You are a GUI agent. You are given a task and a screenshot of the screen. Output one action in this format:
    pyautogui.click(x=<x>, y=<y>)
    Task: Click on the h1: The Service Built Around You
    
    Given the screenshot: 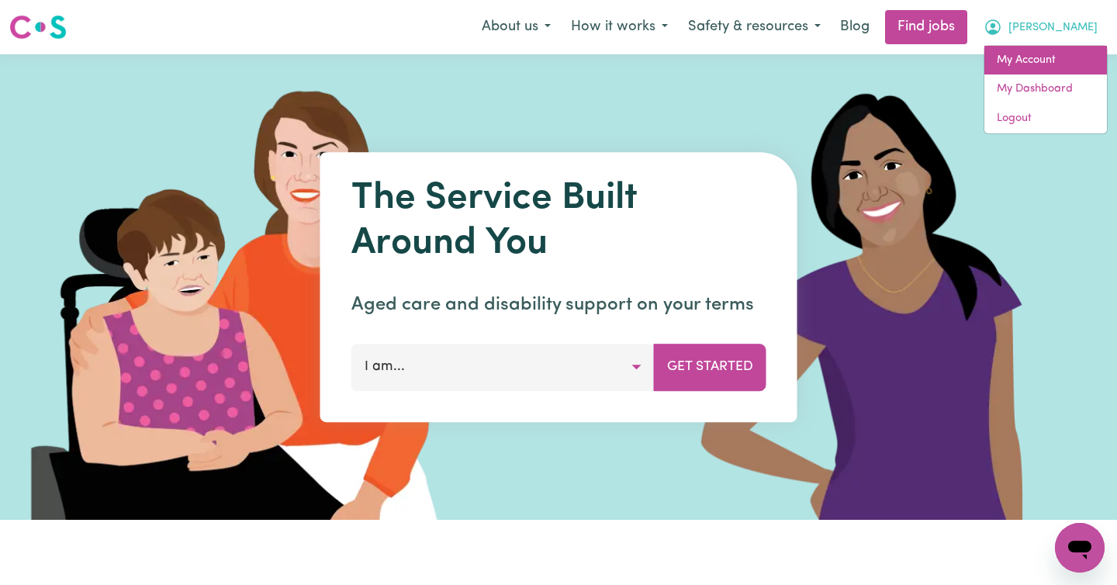 What is the action you would take?
    pyautogui.click(x=559, y=221)
    